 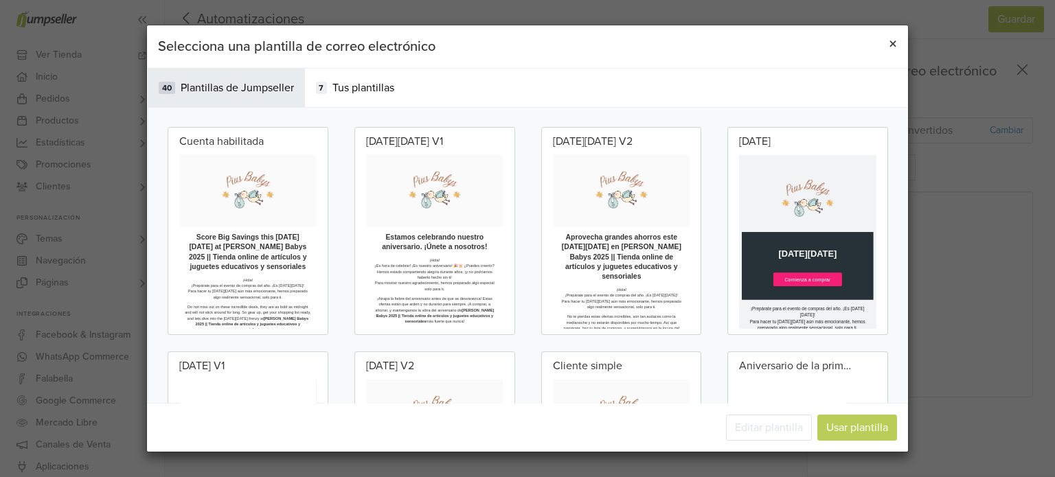 What do you see at coordinates (857, 428) in the screenshot?
I see `button: Usar plantilla` at bounding box center [857, 428].